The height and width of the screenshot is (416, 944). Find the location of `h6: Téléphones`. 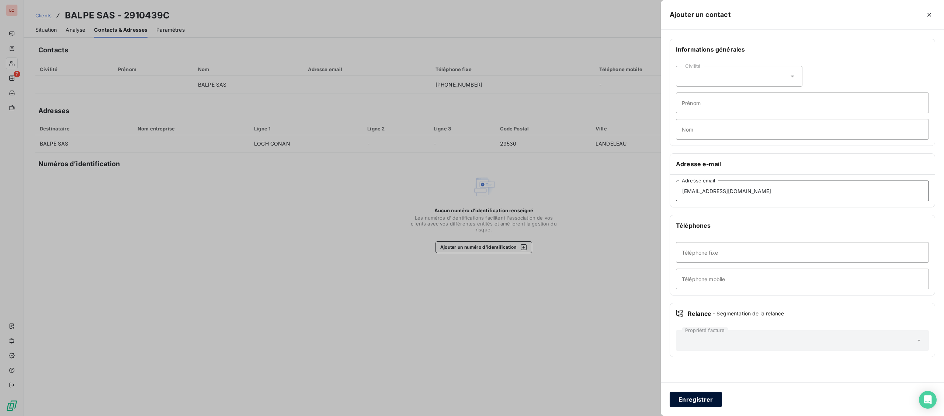

h6: Téléphones is located at coordinates (802, 226).